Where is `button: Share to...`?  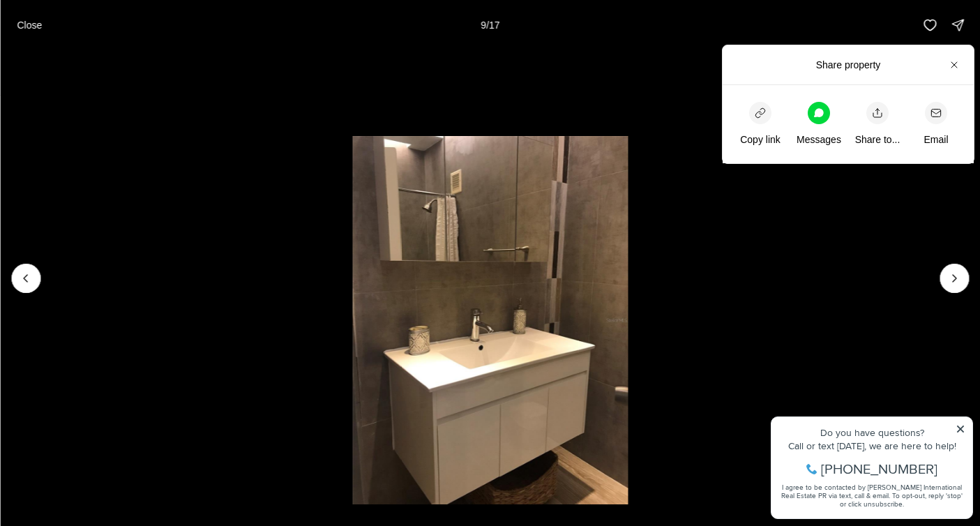 button: Share to... is located at coordinates (877, 124).